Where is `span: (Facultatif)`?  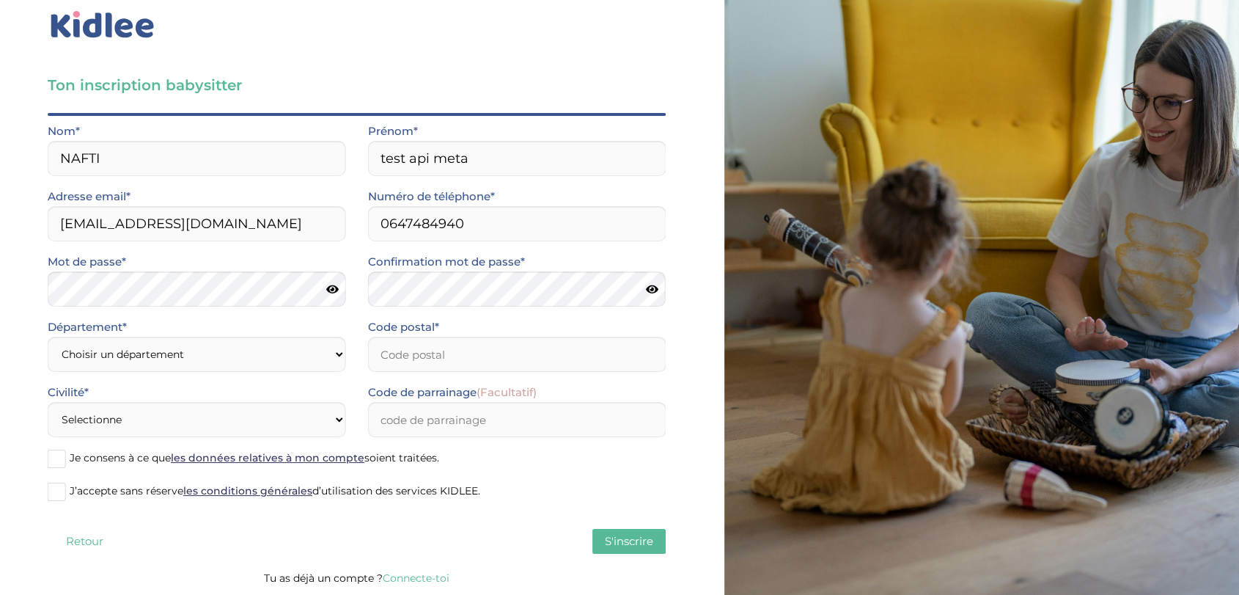 span: (Facultatif) is located at coordinates (507, 392).